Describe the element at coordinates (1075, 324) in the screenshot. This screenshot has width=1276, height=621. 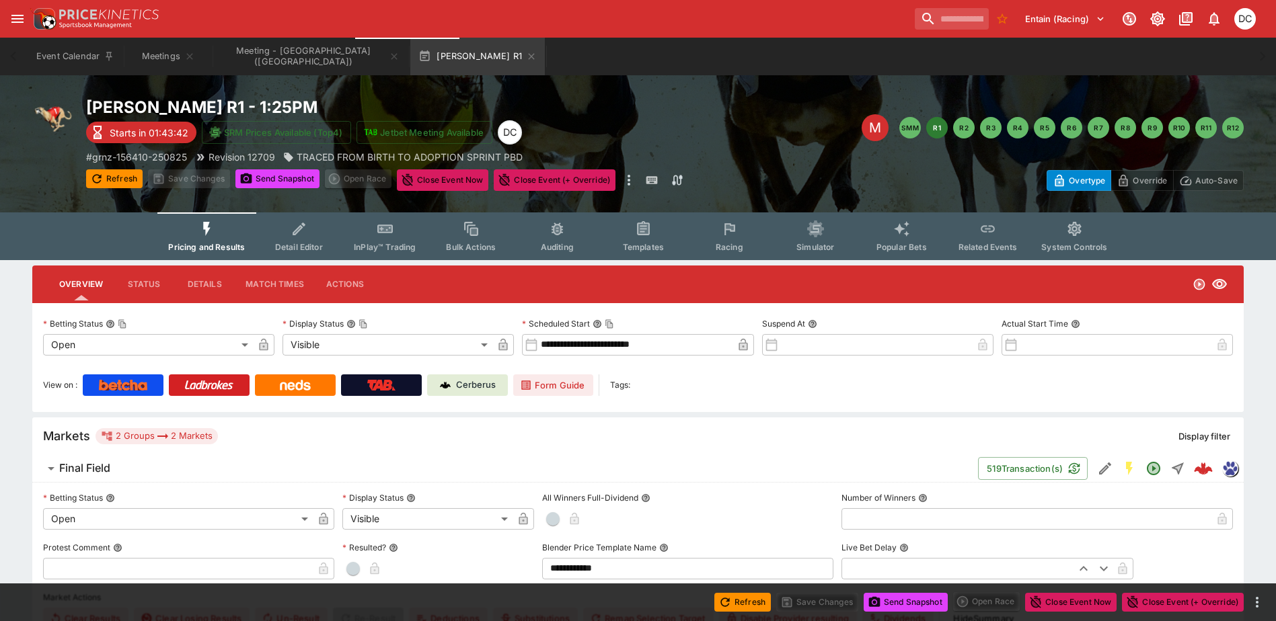
I see `button: Actual Start Time` at that location.